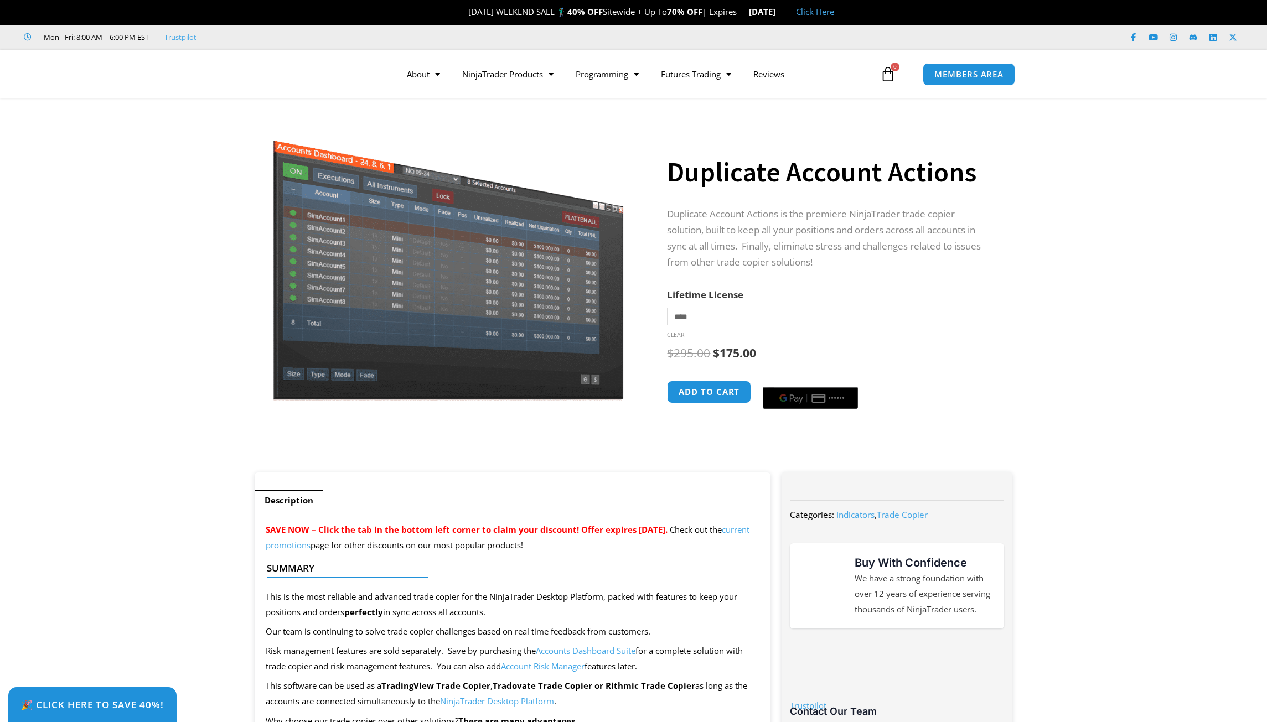 This screenshot has width=1267, height=722. What do you see at coordinates (512, 659) in the screenshot?
I see `p: Risk management features are sold separately. Save by purchasing the for a complete solution with...` at bounding box center [512, 659].